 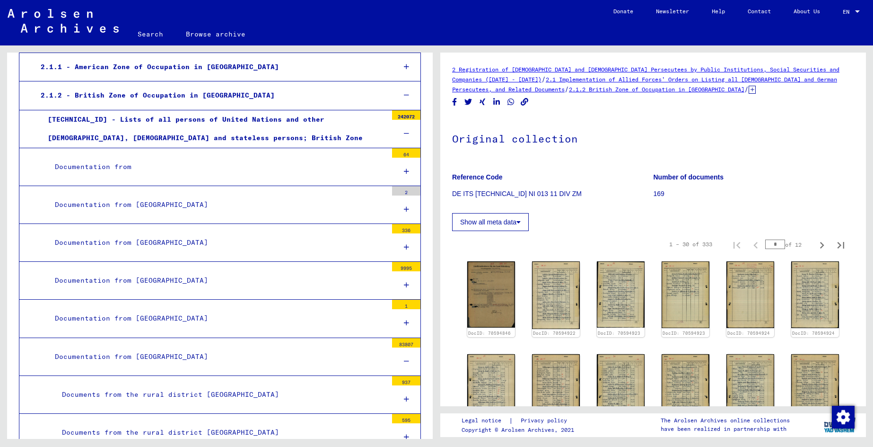 What do you see at coordinates (406, 304) in the screenshot?
I see `div: 1` at bounding box center [406, 304].